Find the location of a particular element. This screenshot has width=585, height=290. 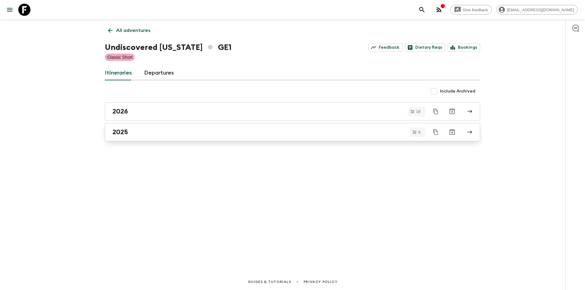

h2: 2025 is located at coordinates (120, 132).